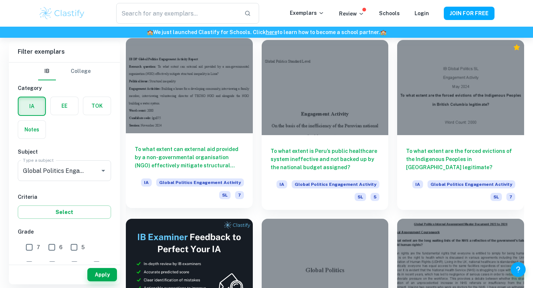 This screenshot has height=288, width=533. What do you see at coordinates (389, 13) in the screenshot?
I see `a: Schools` at bounding box center [389, 13].